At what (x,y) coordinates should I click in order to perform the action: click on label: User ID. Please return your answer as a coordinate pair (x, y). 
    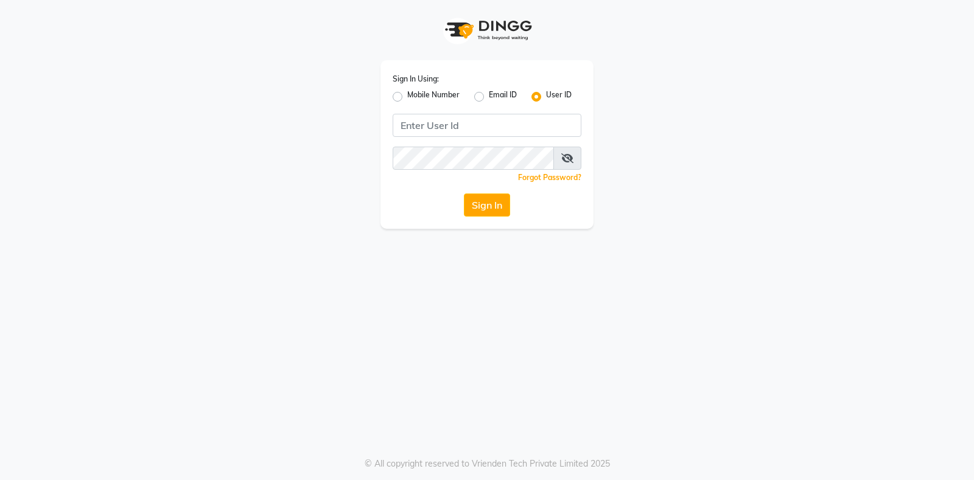
    Looking at the image, I should click on (559, 97).